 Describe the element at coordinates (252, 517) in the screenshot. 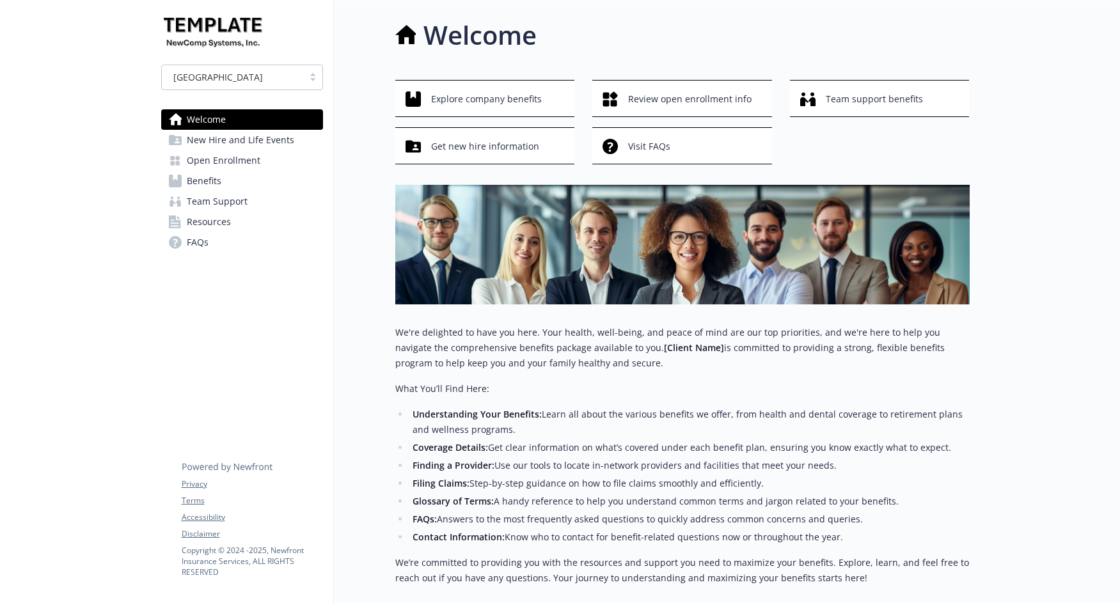

I see `a: Accessibility` at that location.